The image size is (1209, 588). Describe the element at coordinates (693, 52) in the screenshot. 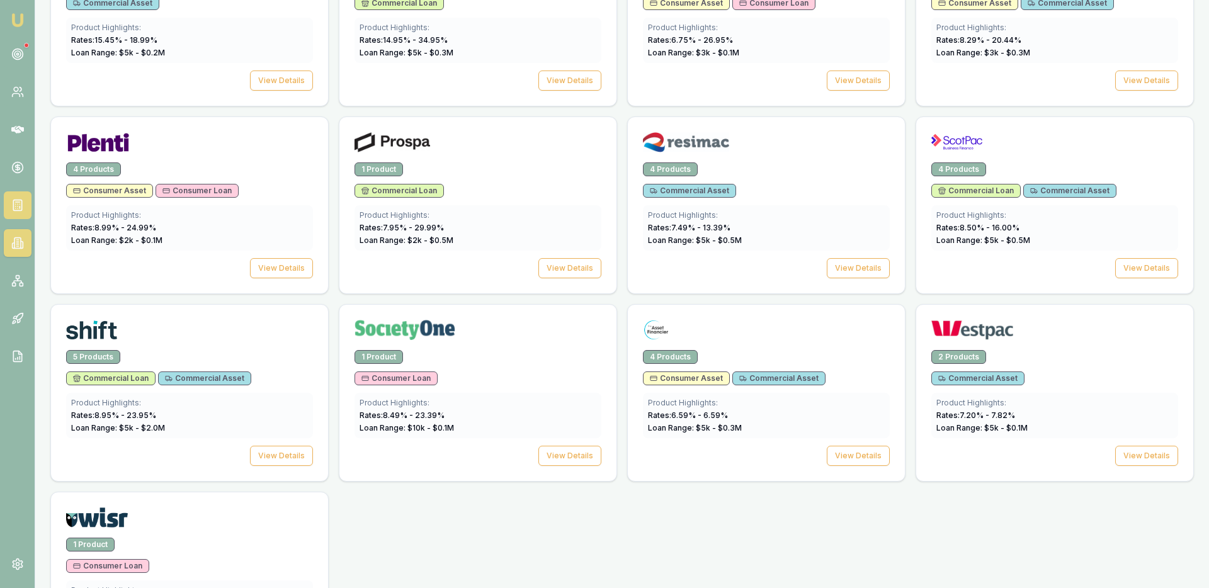

I see `span: Loan Range: $ 3 k - $ 0.1 M` at that location.